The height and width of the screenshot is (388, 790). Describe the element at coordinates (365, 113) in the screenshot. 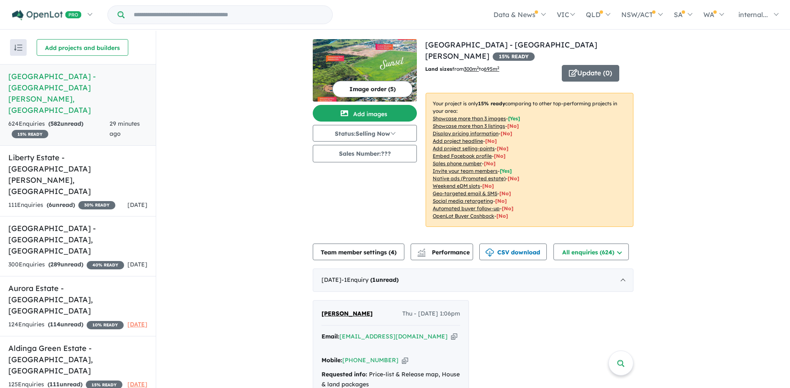

I see `button: Add images` at that location.